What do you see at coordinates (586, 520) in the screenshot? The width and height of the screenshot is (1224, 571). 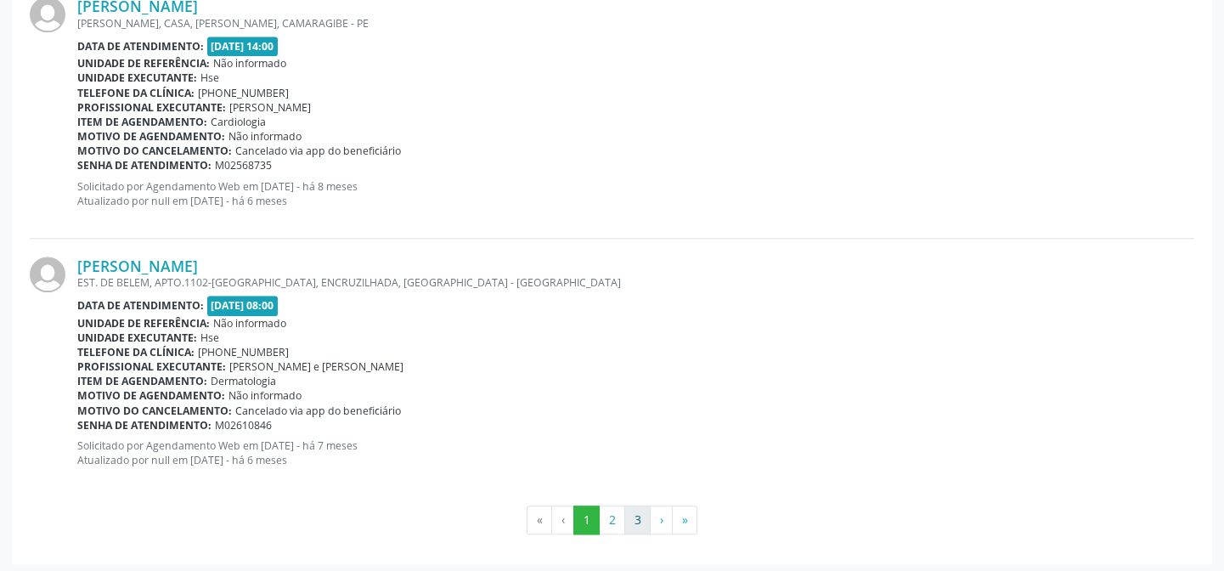 I see `button: Go to page 1` at bounding box center [586, 520].